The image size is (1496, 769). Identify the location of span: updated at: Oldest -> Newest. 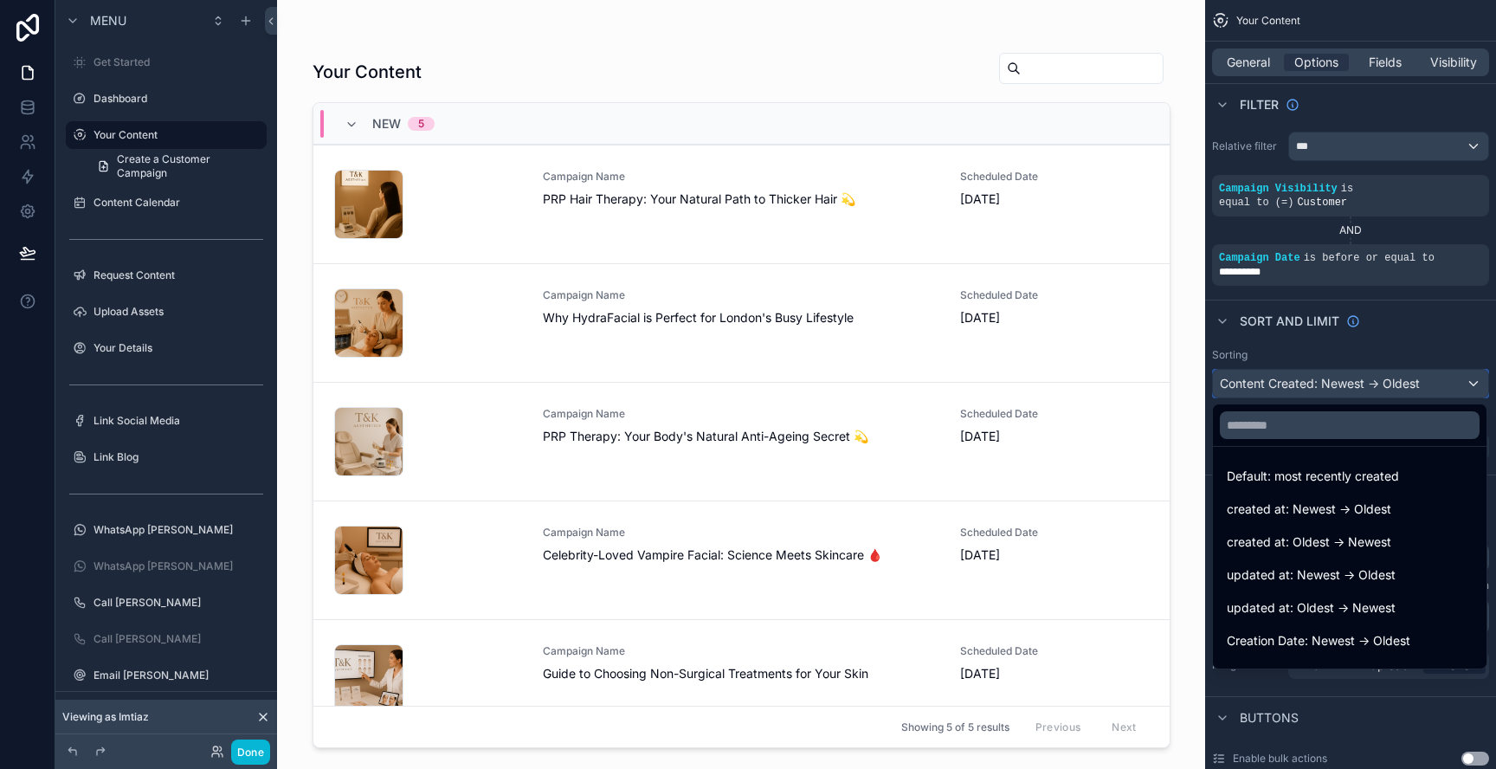
(1310, 608).